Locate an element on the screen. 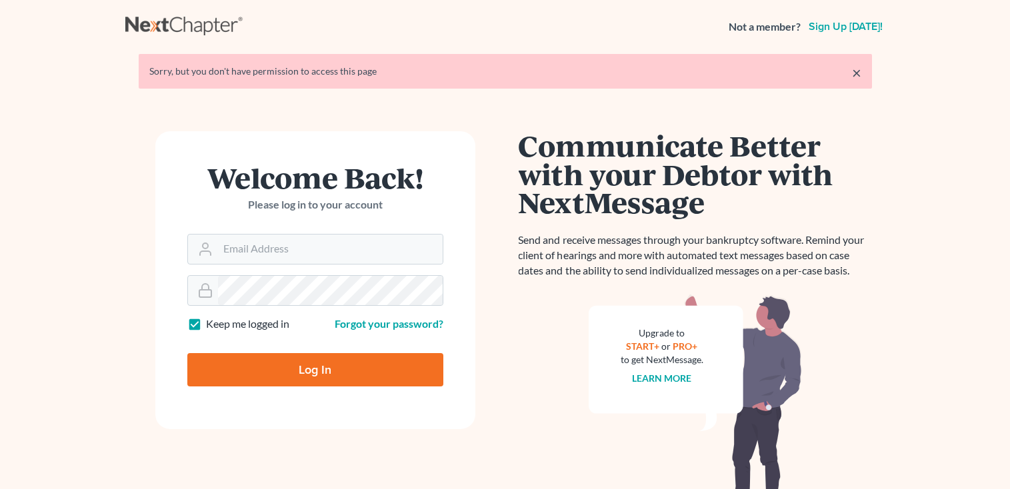 This screenshot has height=489, width=1010. strong: Not a member? is located at coordinates (764, 27).